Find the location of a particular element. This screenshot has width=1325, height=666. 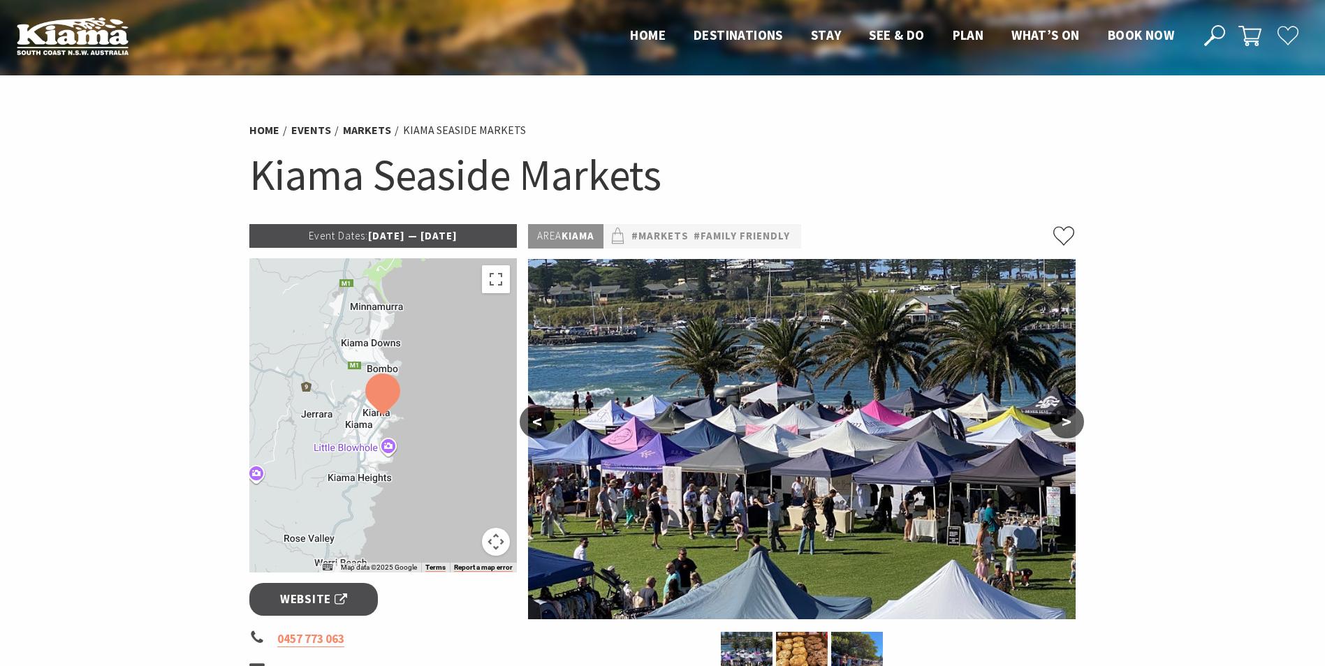

span: Stay is located at coordinates (826, 35).